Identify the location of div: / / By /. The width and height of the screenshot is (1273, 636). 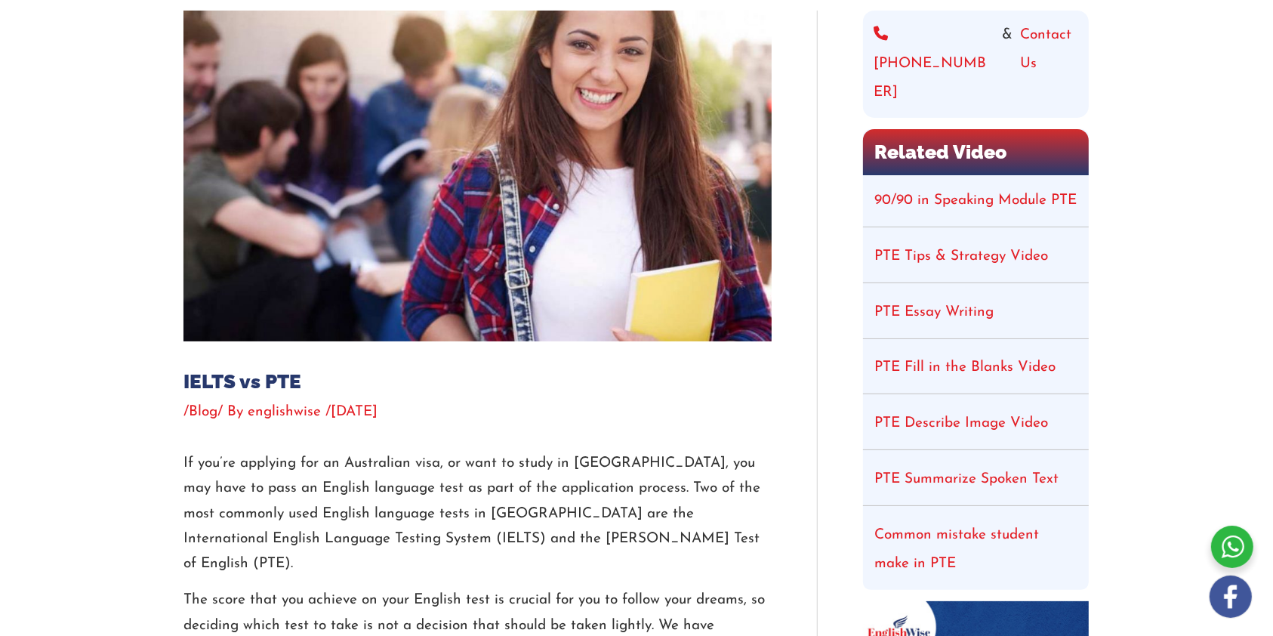
(477, 412).